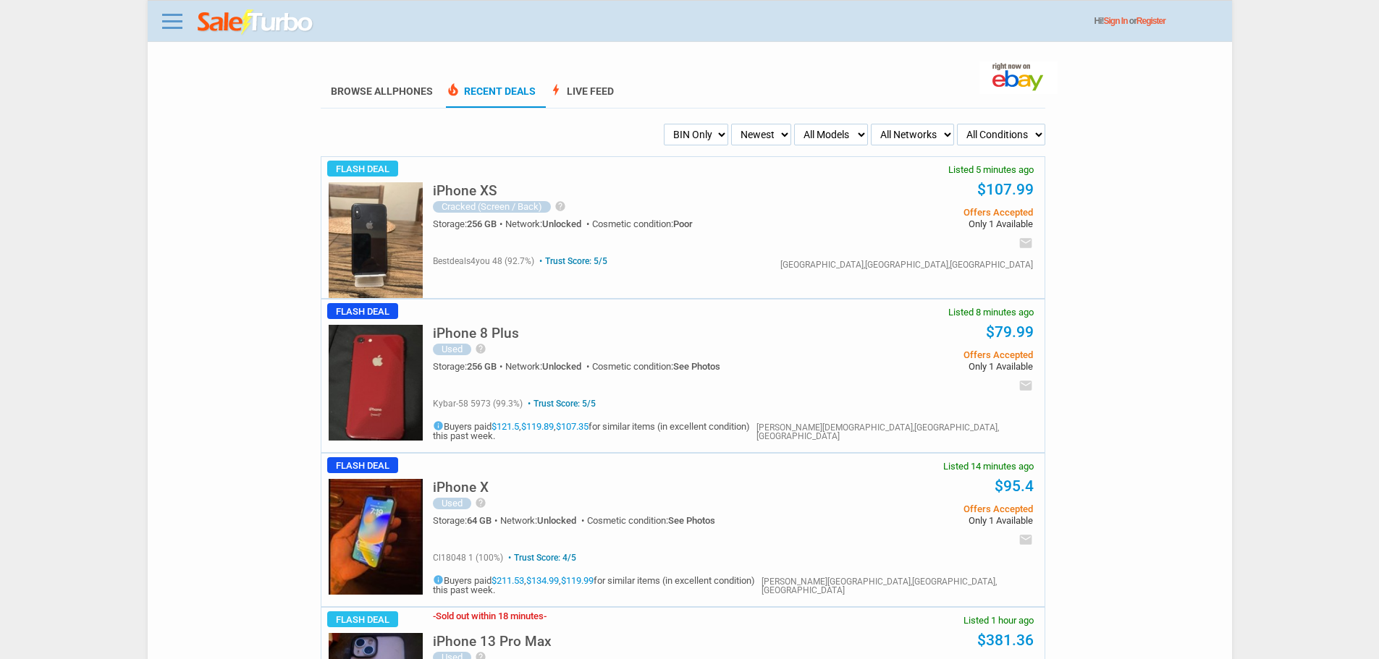 The height and width of the screenshot is (659, 1379). I want to click on a: $119.89, so click(537, 426).